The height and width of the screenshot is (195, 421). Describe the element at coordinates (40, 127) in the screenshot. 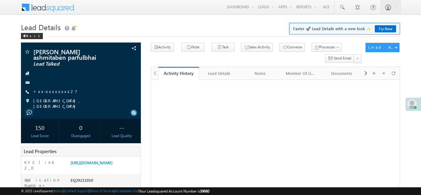

I see `div: 150` at that location.